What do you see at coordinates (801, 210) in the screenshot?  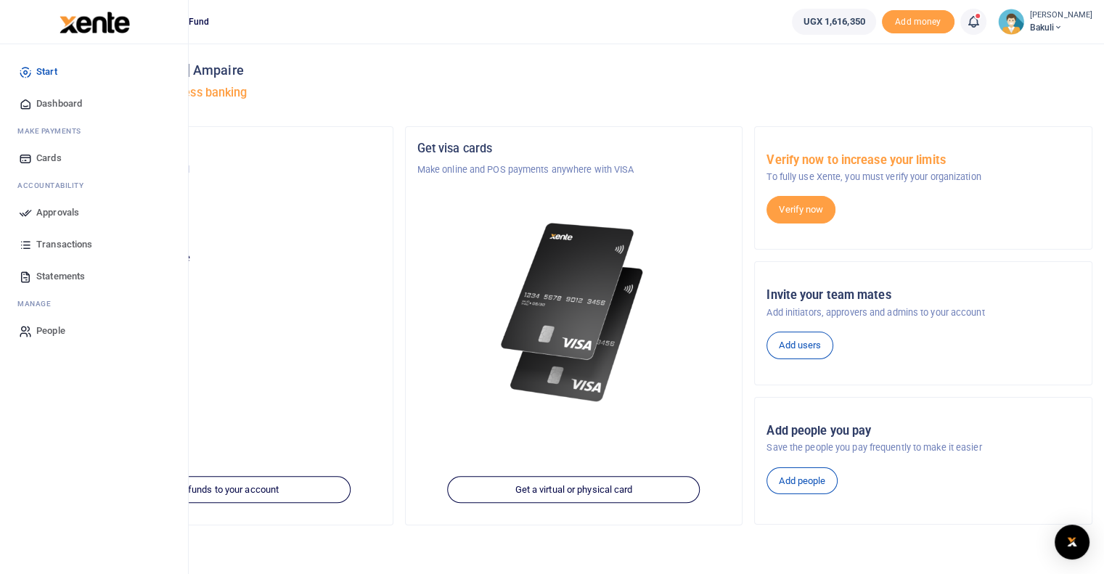 I see `a: Verify now` at bounding box center [801, 210].